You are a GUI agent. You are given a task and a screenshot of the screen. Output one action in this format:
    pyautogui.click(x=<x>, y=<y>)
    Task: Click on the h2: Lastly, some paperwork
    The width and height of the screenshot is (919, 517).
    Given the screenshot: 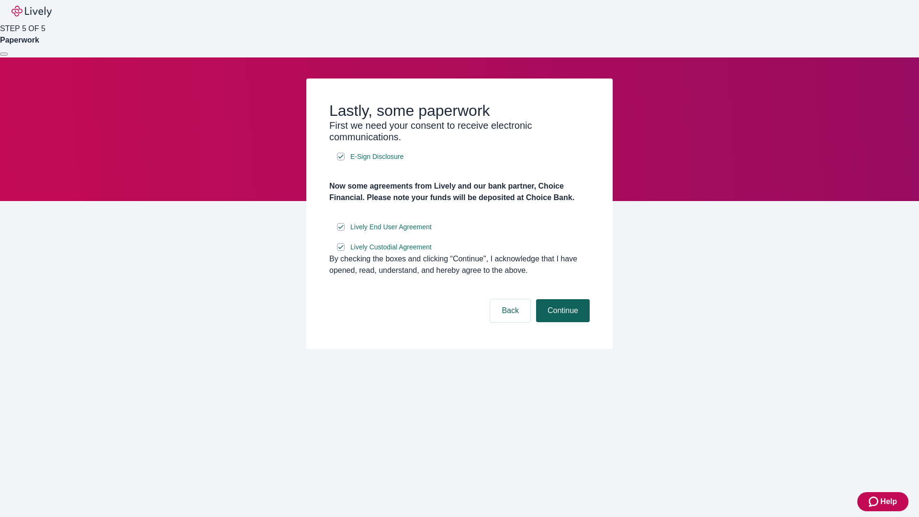 What is the action you would take?
    pyautogui.click(x=459, y=111)
    